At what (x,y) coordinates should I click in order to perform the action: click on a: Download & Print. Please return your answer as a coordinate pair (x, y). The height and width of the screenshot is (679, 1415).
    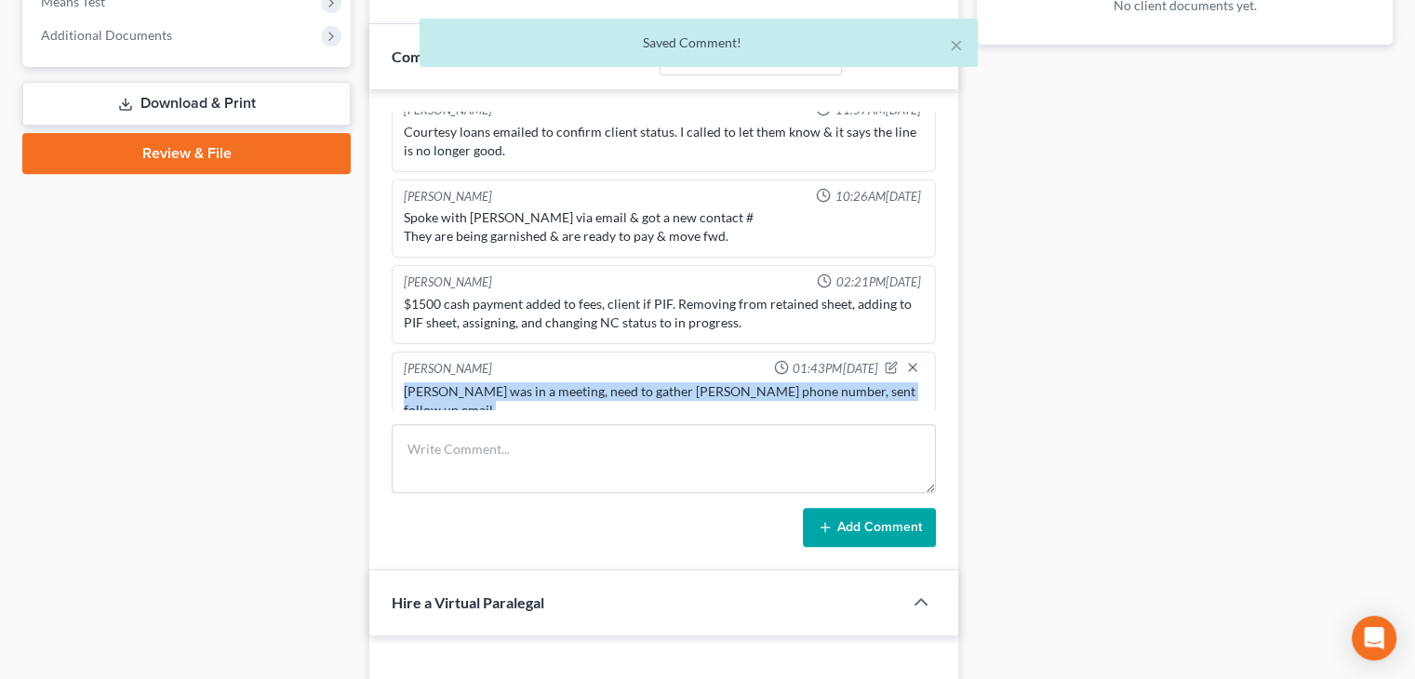
    Looking at the image, I should click on (186, 103).